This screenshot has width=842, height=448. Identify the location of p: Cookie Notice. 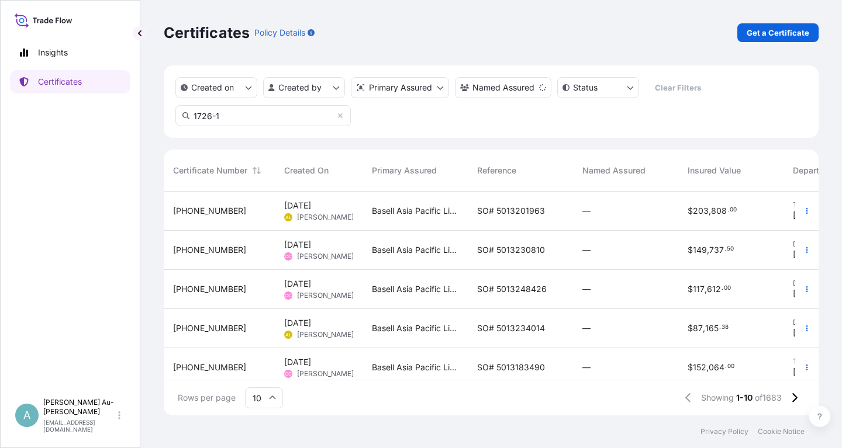
(781, 432).